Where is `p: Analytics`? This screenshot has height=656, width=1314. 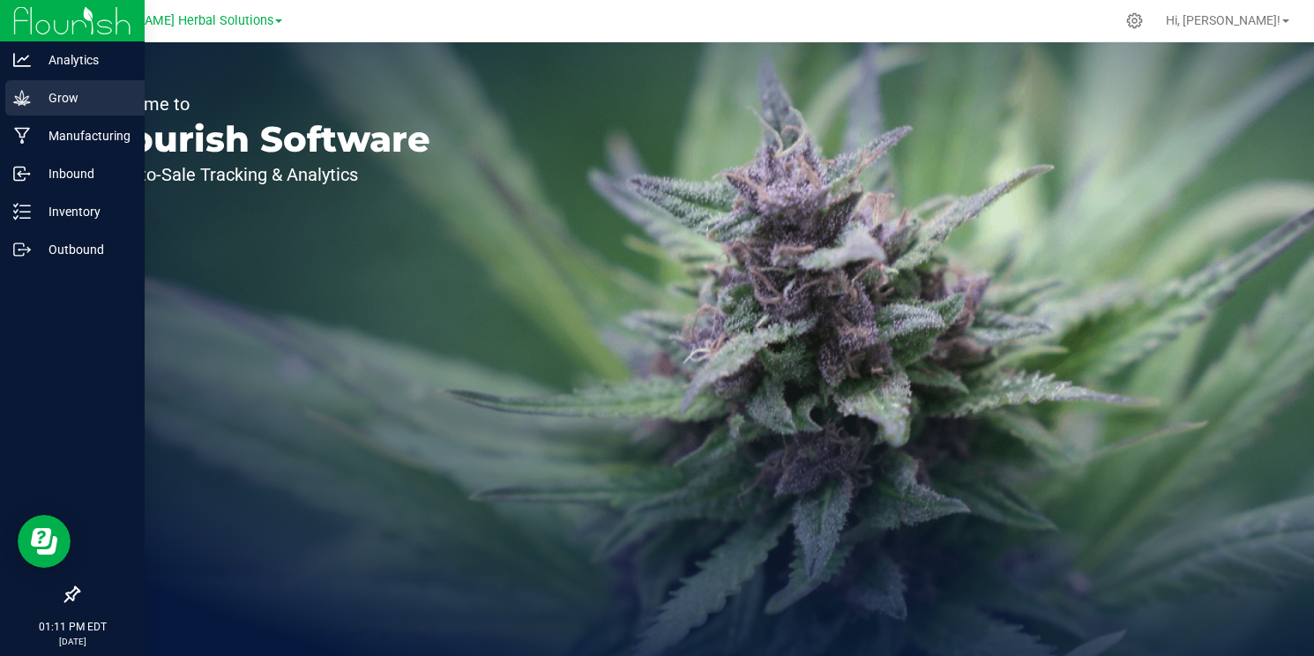
p: Analytics is located at coordinates (84, 60).